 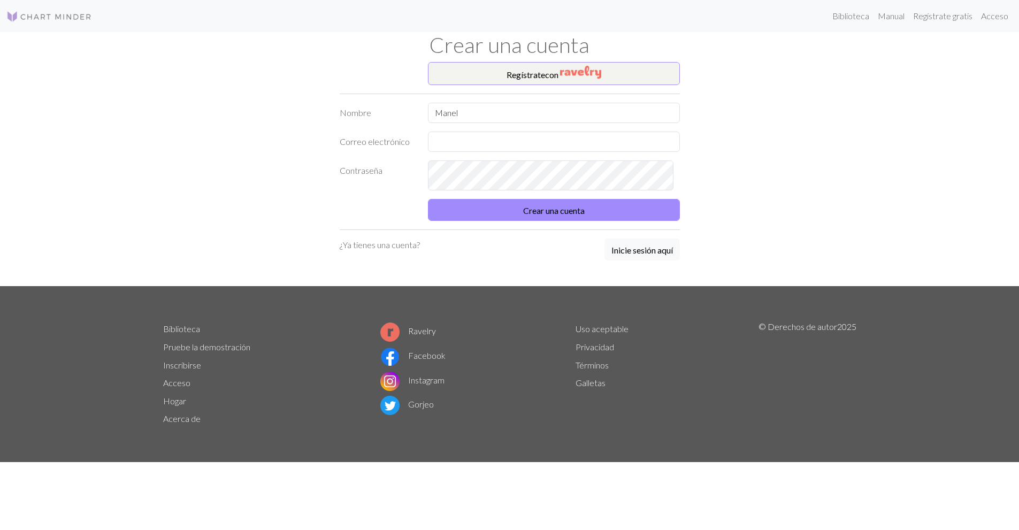 I want to click on img: Logotipo de Ravelry, so click(x=390, y=332).